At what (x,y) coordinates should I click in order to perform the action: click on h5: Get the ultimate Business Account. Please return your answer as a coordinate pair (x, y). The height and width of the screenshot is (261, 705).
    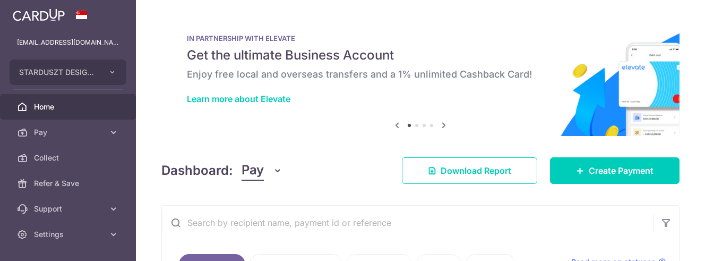
    Looking at the image, I should click on (420, 55).